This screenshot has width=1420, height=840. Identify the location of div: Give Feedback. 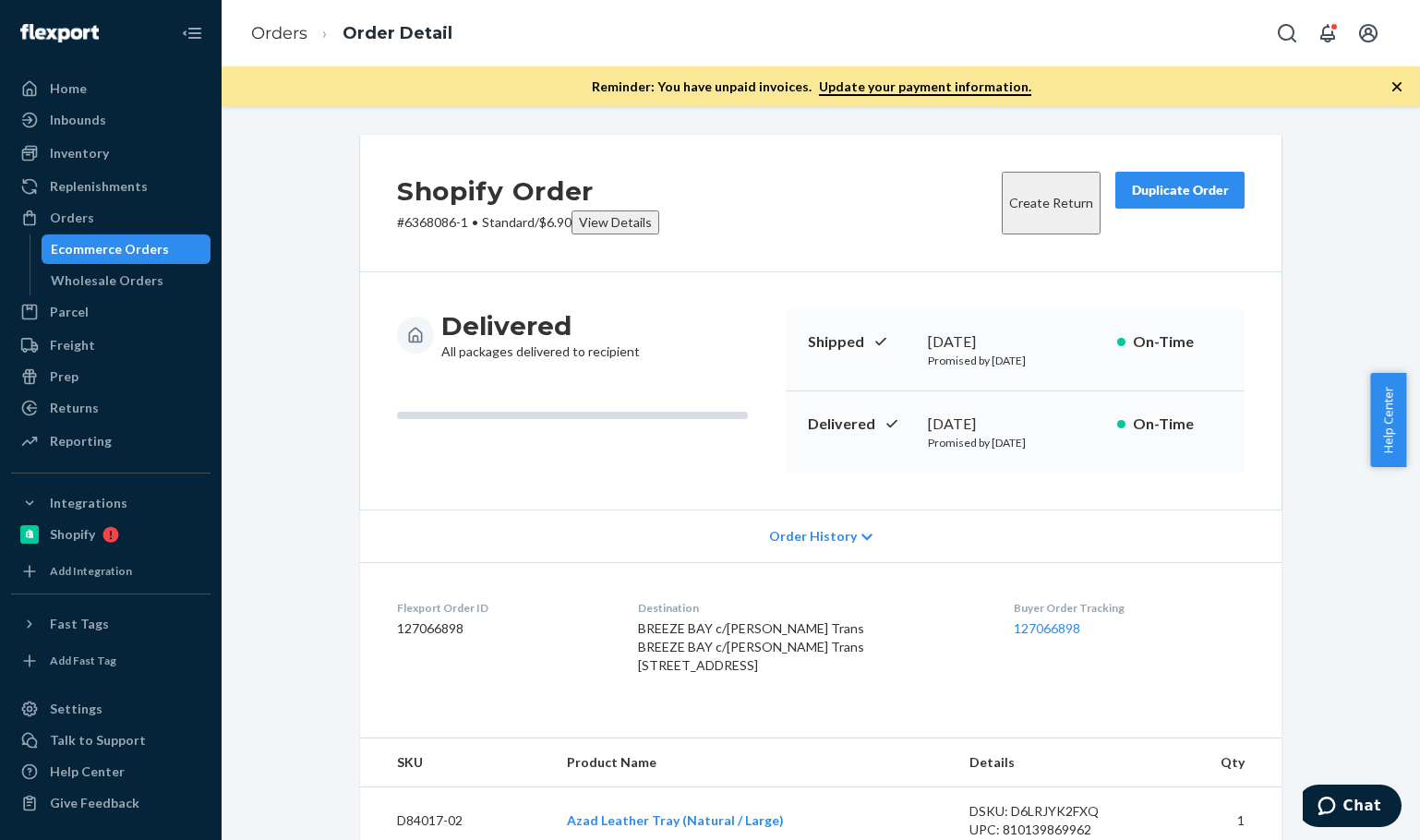
(94, 803).